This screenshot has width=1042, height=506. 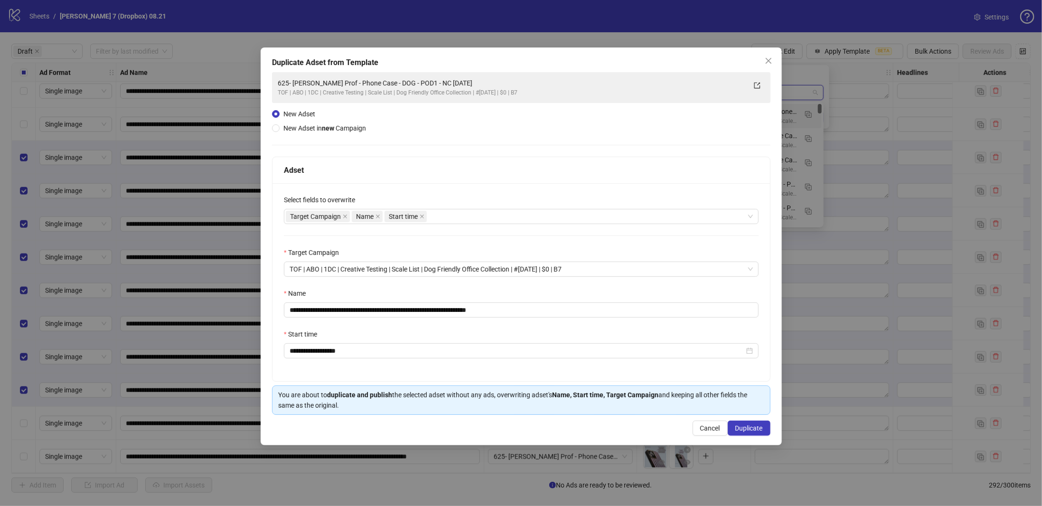 What do you see at coordinates (314, 253) in the screenshot?
I see `label: Target Campaign` at bounding box center [314, 253].